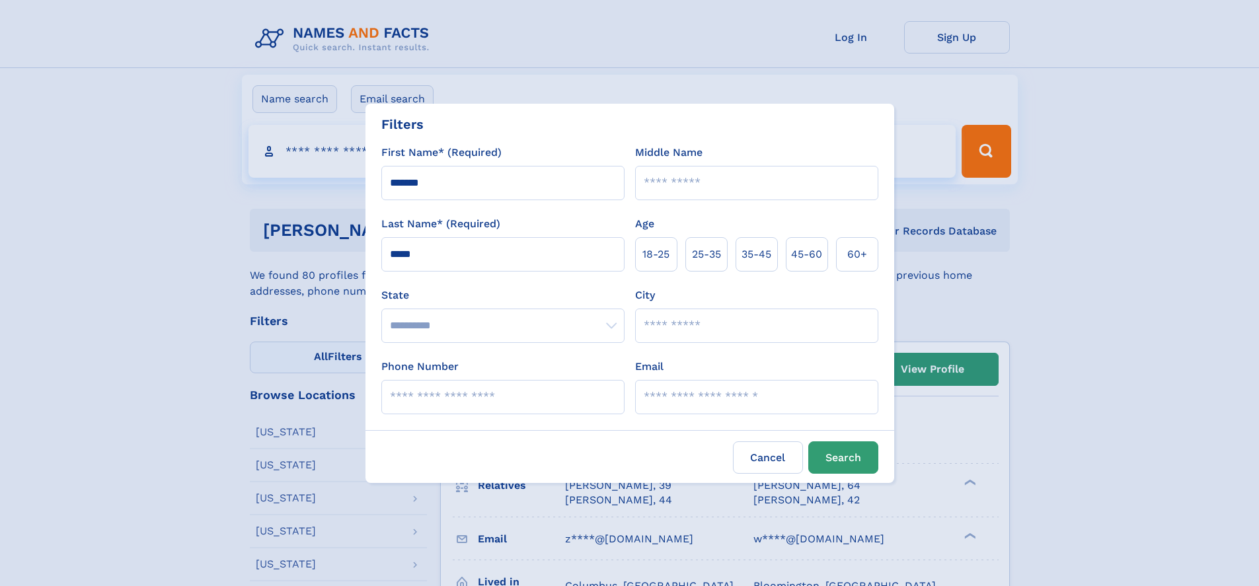  What do you see at coordinates (420, 367) in the screenshot?
I see `label: Phone Number` at bounding box center [420, 367].